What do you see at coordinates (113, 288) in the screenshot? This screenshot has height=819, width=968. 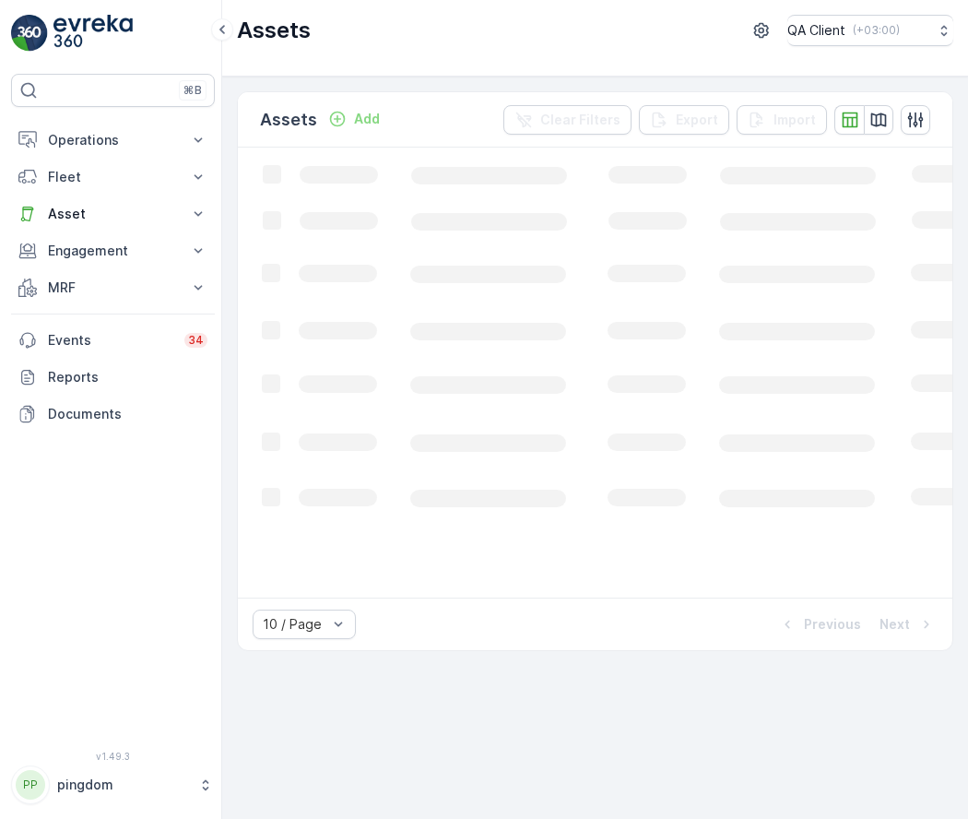 I see `p: MRF` at bounding box center [113, 288].